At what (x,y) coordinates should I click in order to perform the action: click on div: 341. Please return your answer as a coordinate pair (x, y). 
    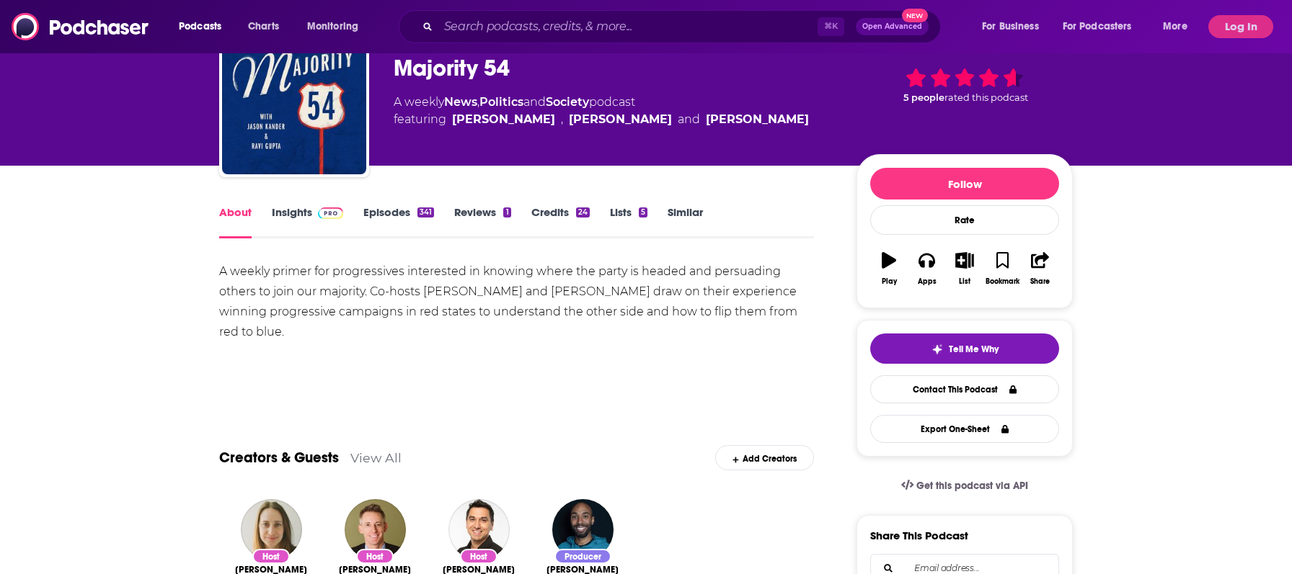
    Looking at the image, I should click on (425, 213).